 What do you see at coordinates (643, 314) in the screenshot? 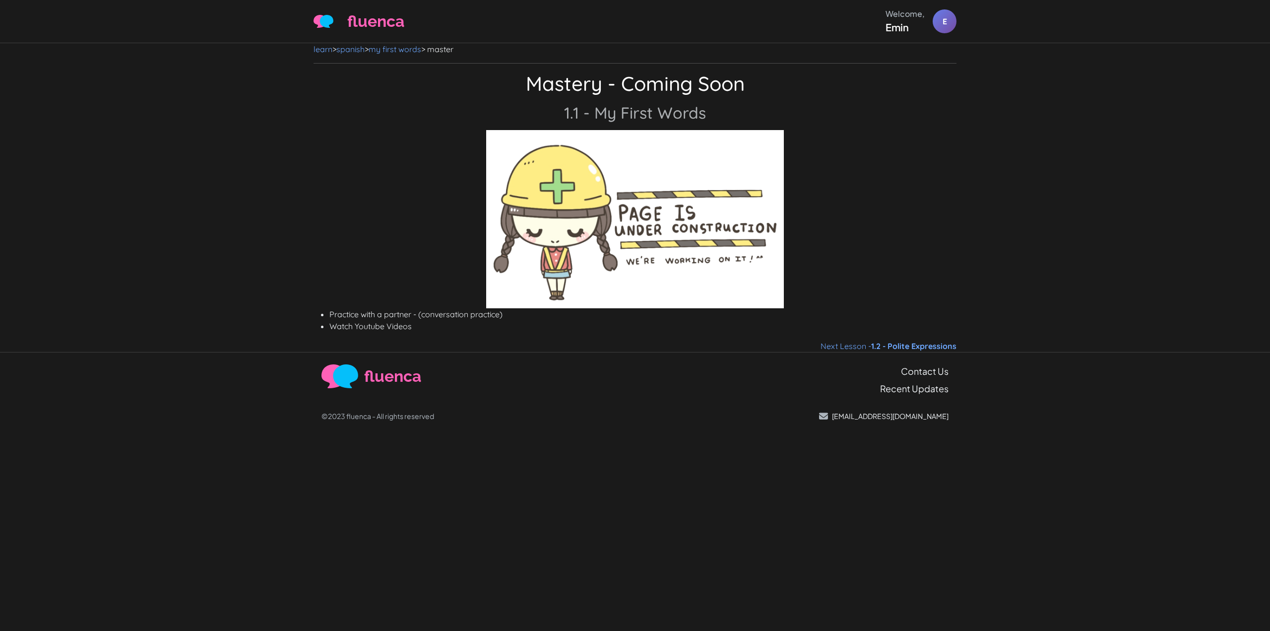
I see `li: Practice with a partner - (conversation practice)` at bounding box center [643, 314].